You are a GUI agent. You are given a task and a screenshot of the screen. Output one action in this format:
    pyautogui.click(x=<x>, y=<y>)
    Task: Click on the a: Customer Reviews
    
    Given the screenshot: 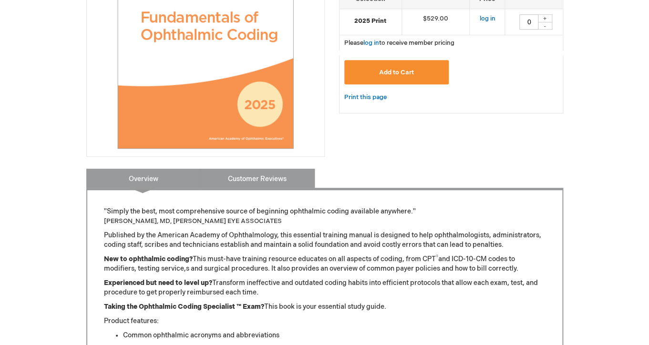 What is the action you would take?
    pyautogui.click(x=258, y=178)
    